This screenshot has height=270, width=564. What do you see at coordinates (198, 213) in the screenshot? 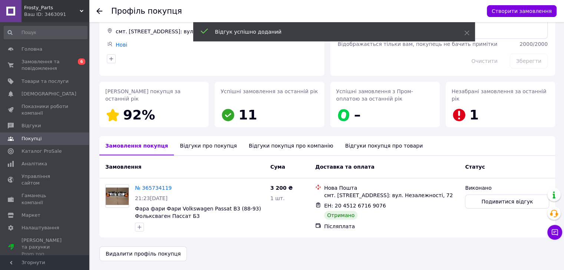
I see `a: Фара фари Фари Volkswagen Passat B3 (88-93) Фольксваген Пассат Б3` at bounding box center [198, 213].